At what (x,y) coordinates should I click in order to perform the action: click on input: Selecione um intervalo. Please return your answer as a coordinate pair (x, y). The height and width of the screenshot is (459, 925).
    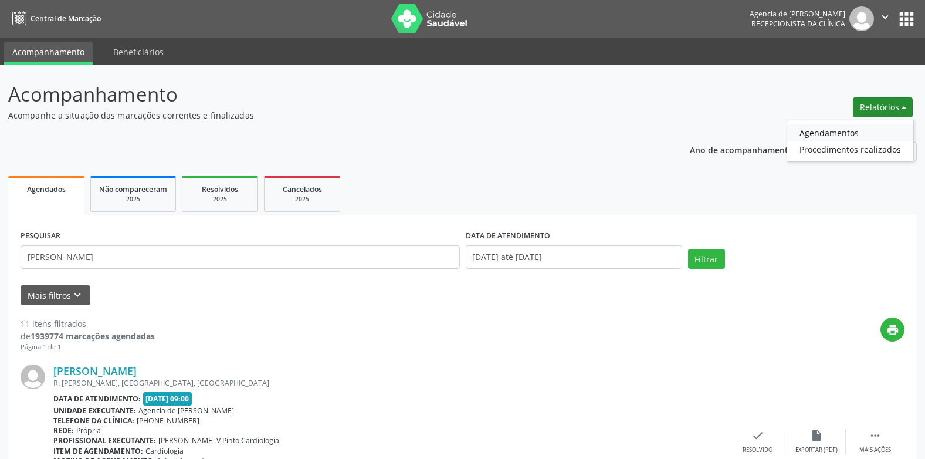
    Looking at the image, I should click on (574, 257).